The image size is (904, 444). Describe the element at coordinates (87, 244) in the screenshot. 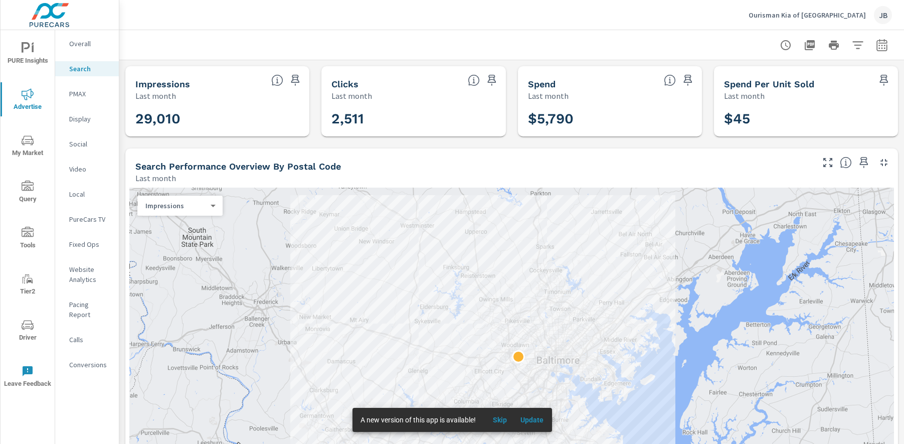

I see `div: Fixed Ops` at that location.